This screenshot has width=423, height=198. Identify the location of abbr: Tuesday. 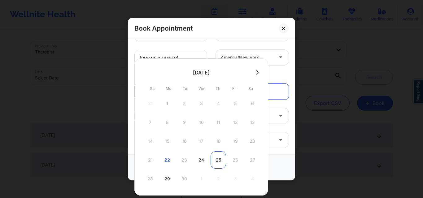
(185, 89).